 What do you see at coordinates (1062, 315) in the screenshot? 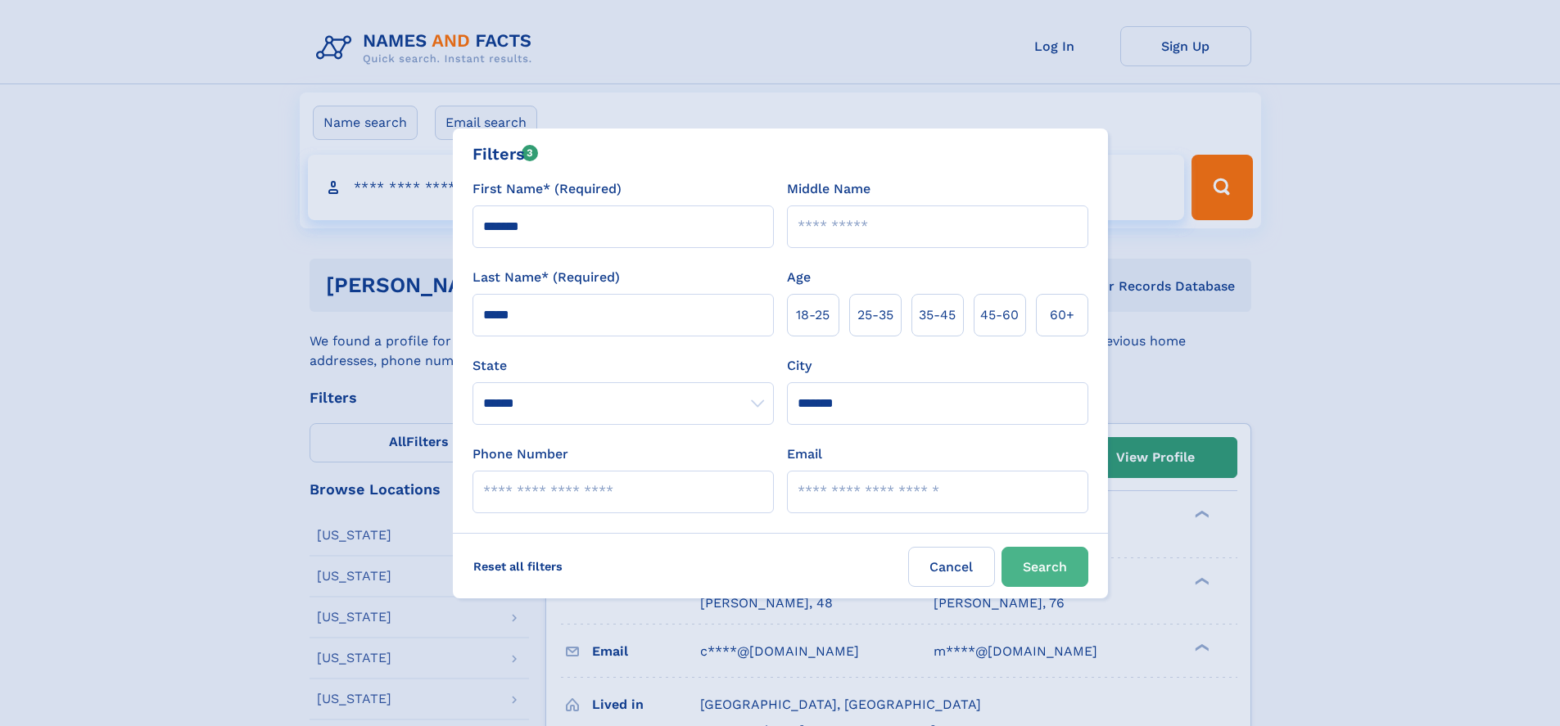
I see `span: 60+` at bounding box center [1062, 315].